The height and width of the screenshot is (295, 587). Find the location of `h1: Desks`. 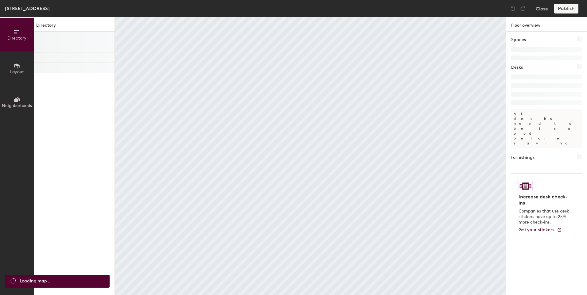

h1: Desks is located at coordinates (517, 68).